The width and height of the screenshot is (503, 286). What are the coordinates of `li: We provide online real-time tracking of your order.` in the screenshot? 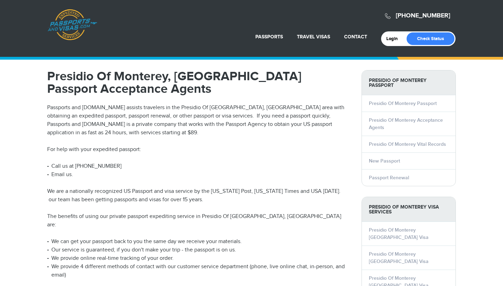 It's located at (199, 259).